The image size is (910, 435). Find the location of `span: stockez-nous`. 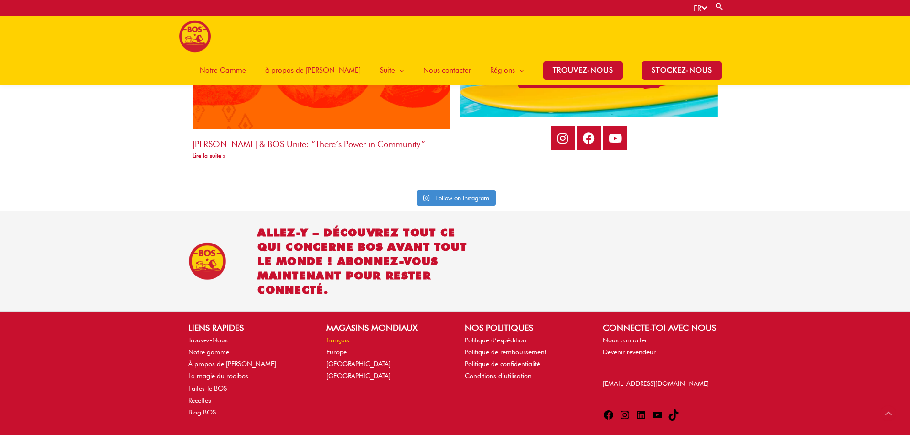

span: stockez-nous is located at coordinates (682, 70).